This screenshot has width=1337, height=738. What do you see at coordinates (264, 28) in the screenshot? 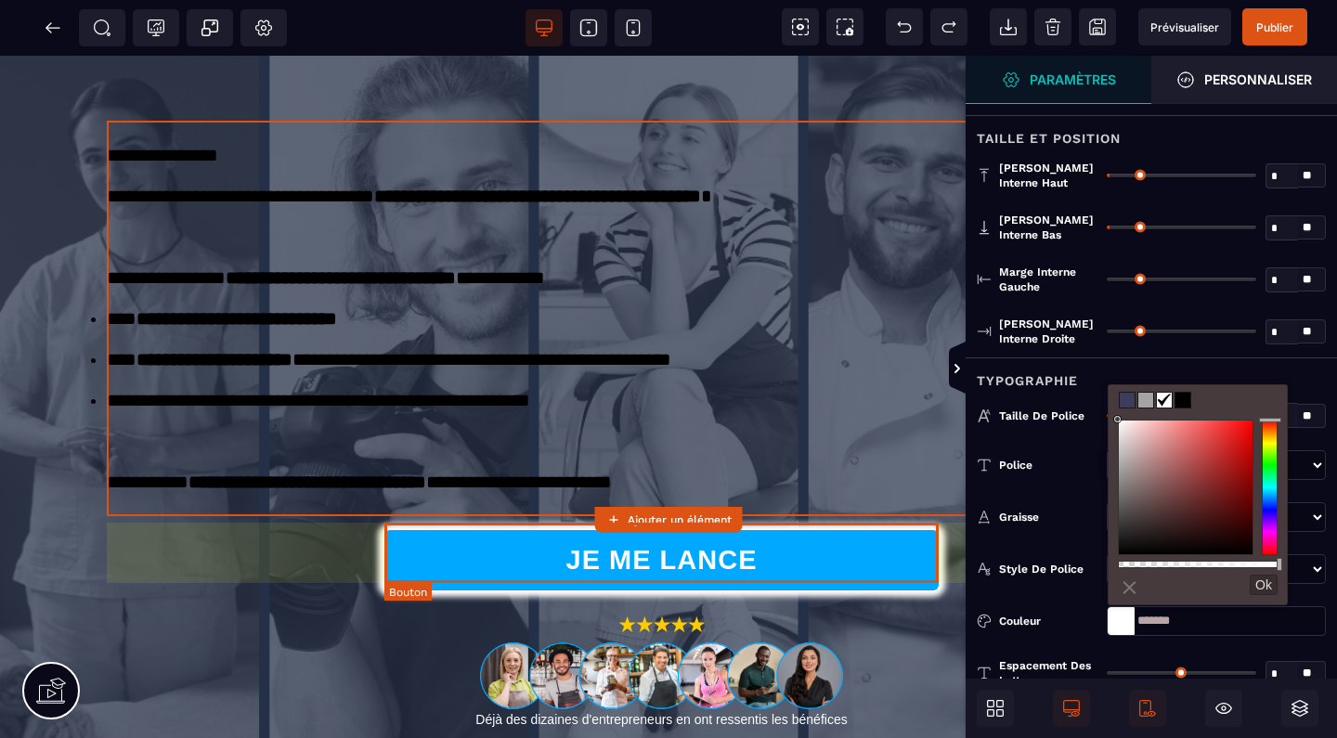
I see `span: Favicon` at bounding box center [264, 28].